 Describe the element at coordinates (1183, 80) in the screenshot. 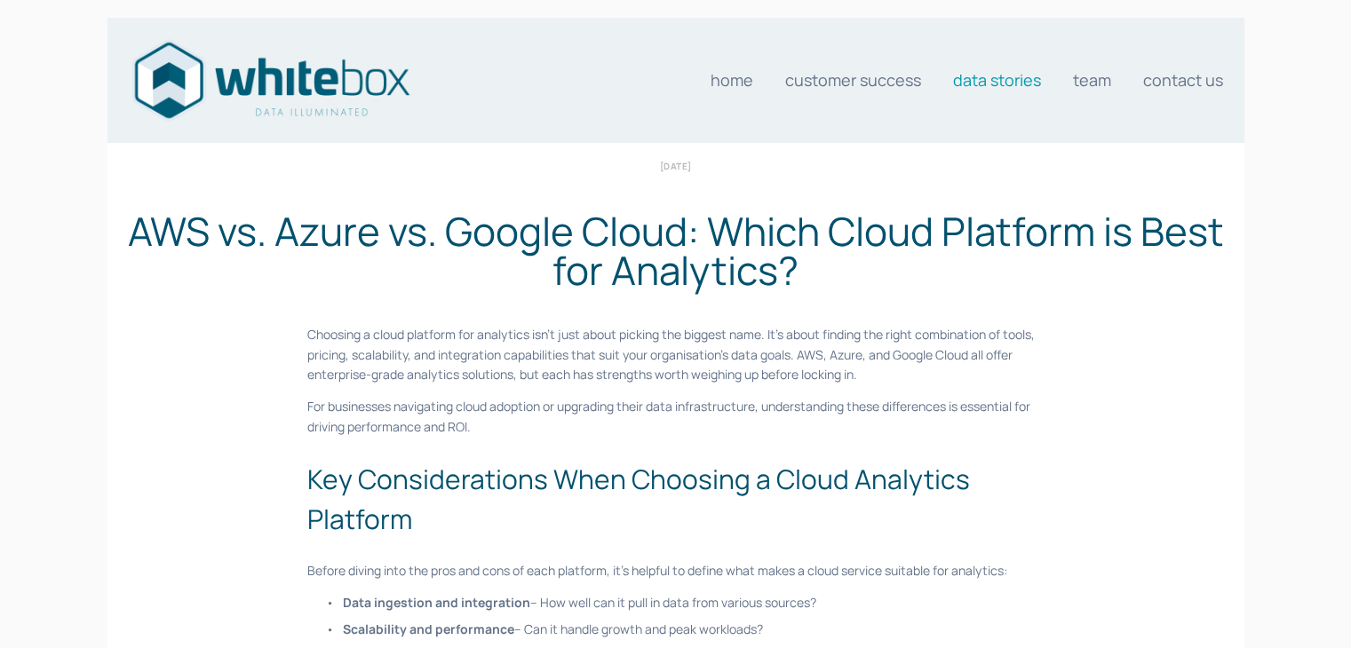

I see `a: Contact us` at that location.